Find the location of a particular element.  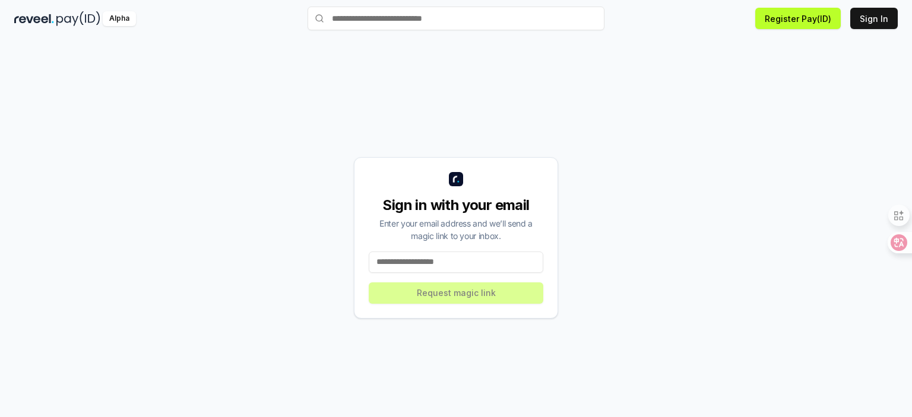

div: Sign in with your email is located at coordinates (456, 205).